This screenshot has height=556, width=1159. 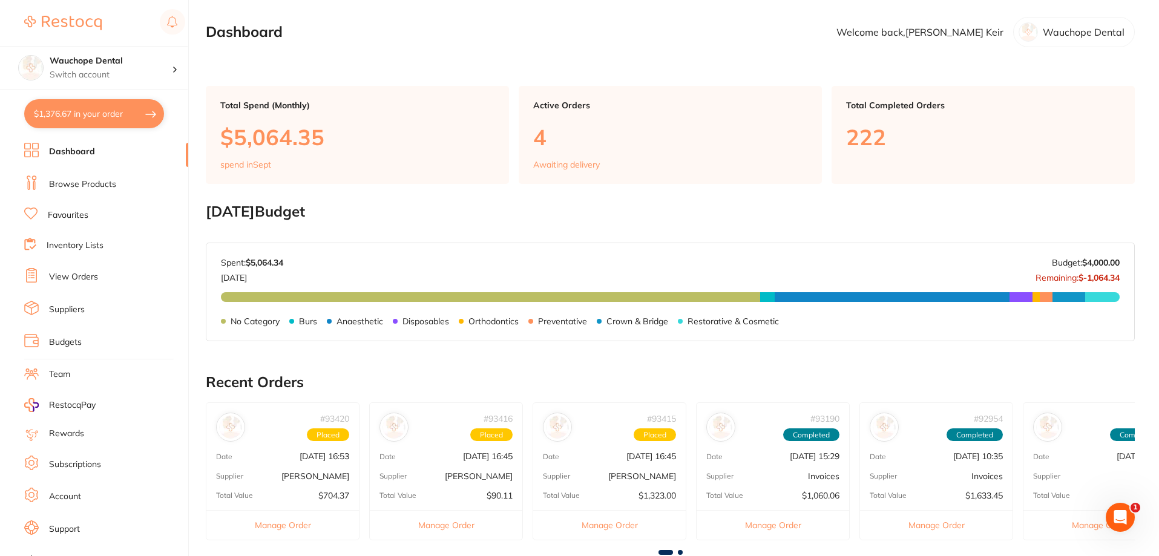 I want to click on p: 222, so click(x=983, y=137).